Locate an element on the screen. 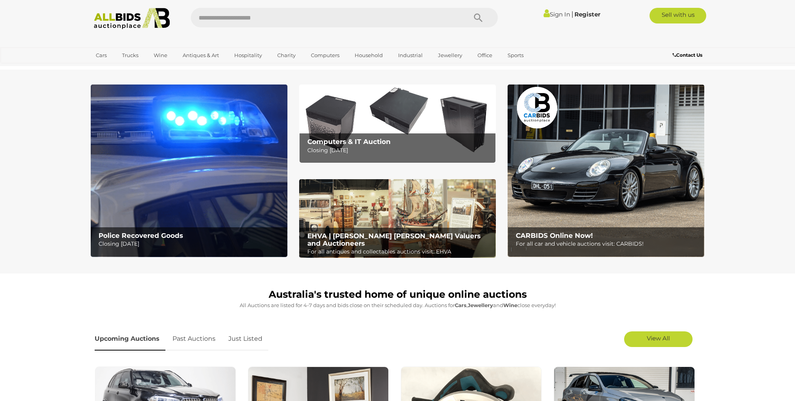 Image resolution: width=795 pixels, height=401 pixels. a: Upcoming Auctions is located at coordinates (130, 339).